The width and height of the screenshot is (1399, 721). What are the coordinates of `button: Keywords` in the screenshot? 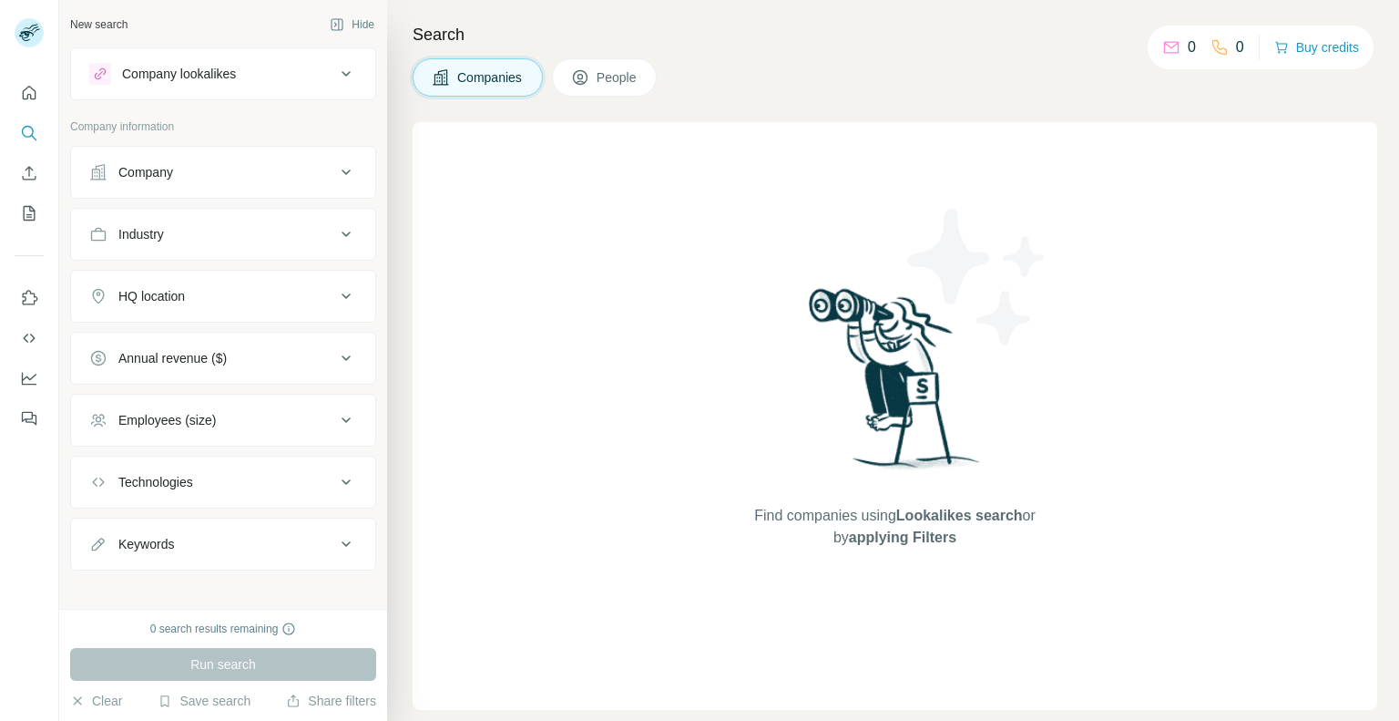 It's located at (223, 544).